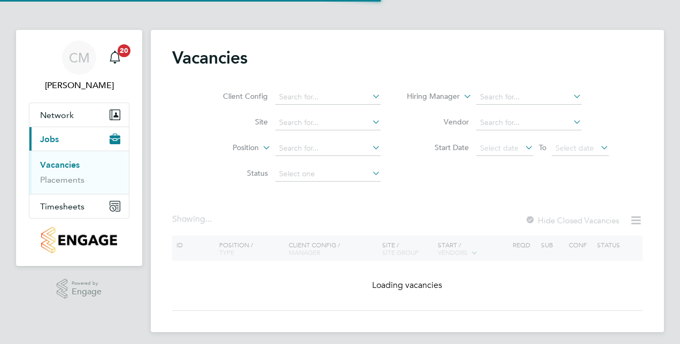 This screenshot has height=344, width=680. What do you see at coordinates (79, 240) in the screenshot?
I see `a: Go to home page` at bounding box center [79, 240].